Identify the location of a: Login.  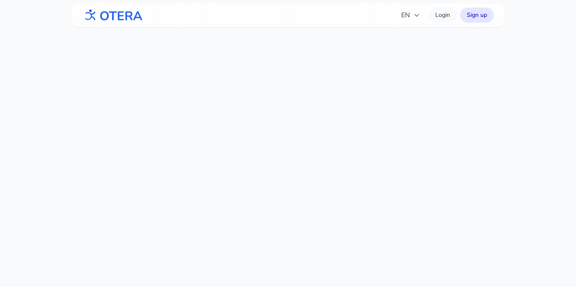
(442, 15).